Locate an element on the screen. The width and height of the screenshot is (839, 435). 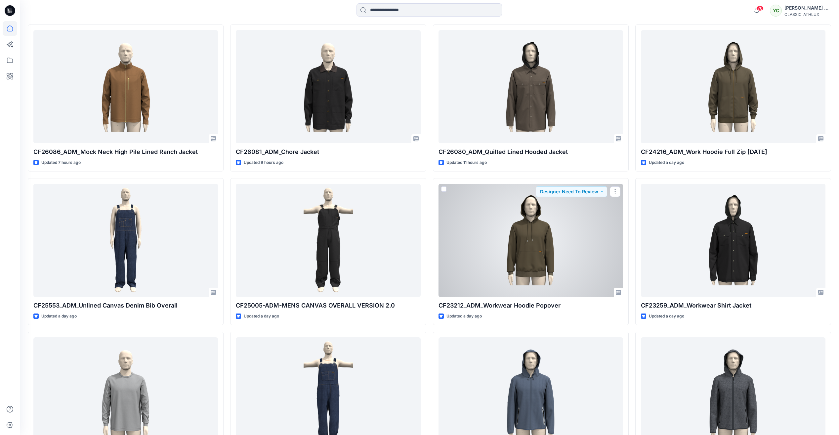
p: CF26081_ADM_Chore Jacket is located at coordinates (328, 152).